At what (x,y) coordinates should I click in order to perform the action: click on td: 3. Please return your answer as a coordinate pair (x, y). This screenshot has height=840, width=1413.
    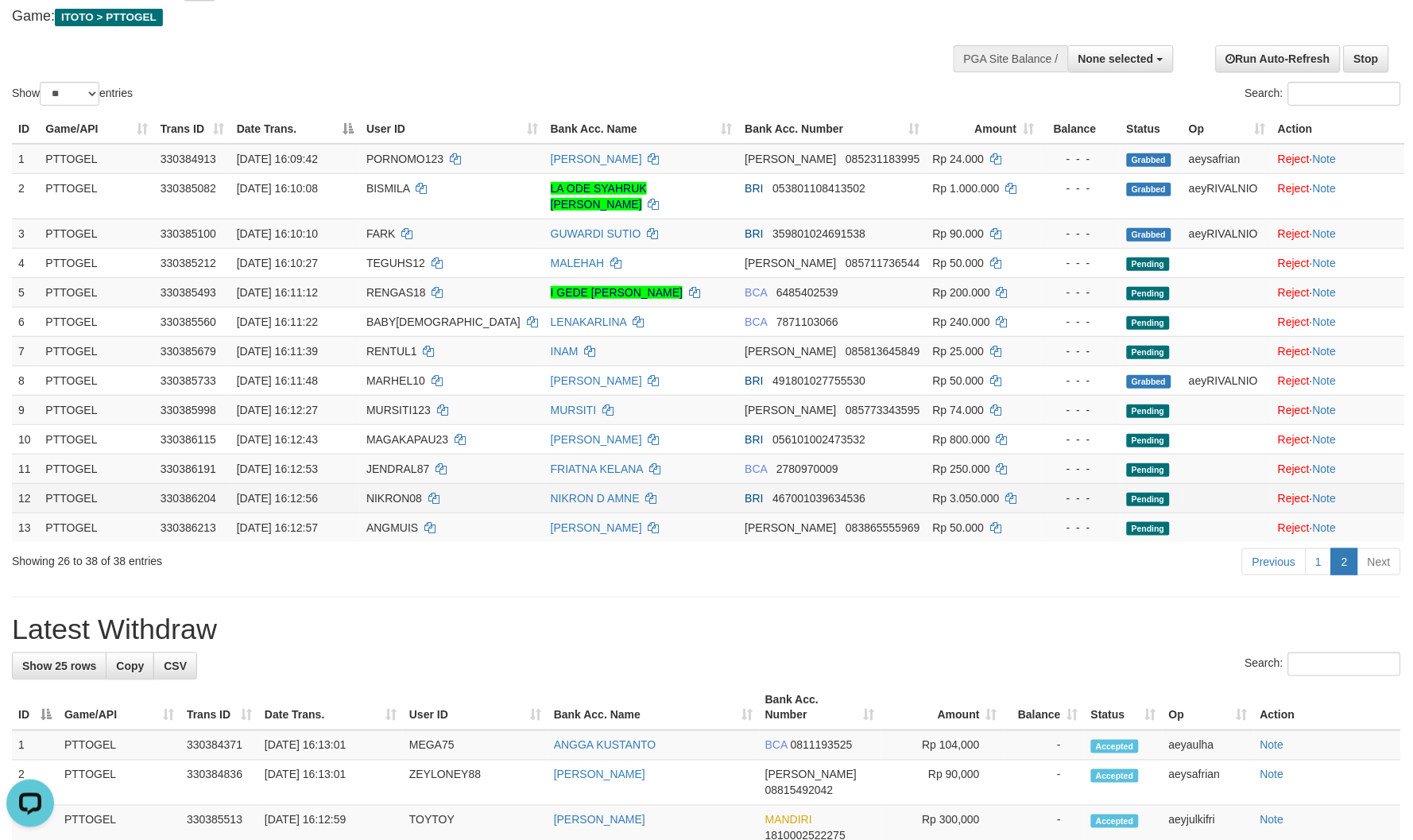
    Looking at the image, I should click on (26, 233).